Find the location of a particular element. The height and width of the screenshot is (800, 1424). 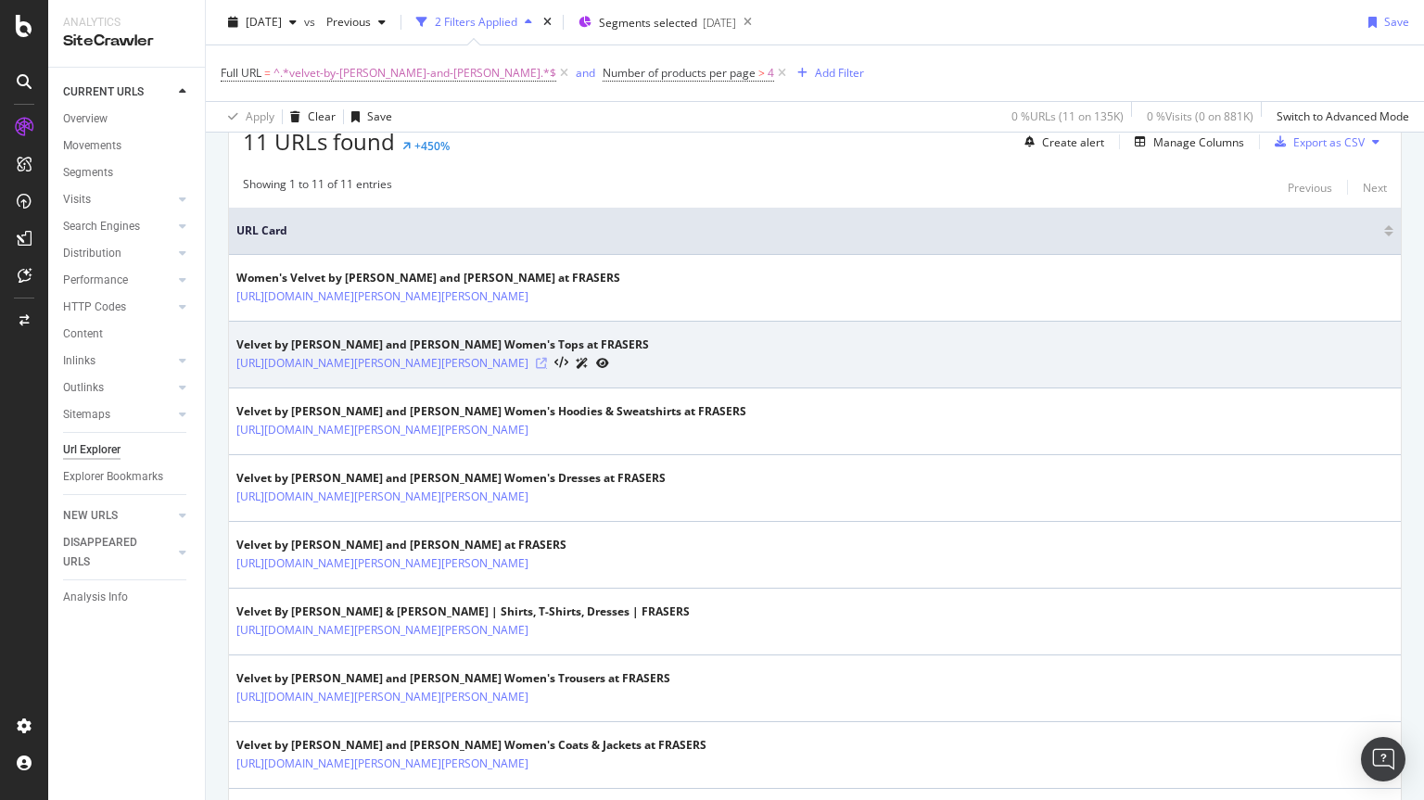

span: Segments selected is located at coordinates (648, 22).